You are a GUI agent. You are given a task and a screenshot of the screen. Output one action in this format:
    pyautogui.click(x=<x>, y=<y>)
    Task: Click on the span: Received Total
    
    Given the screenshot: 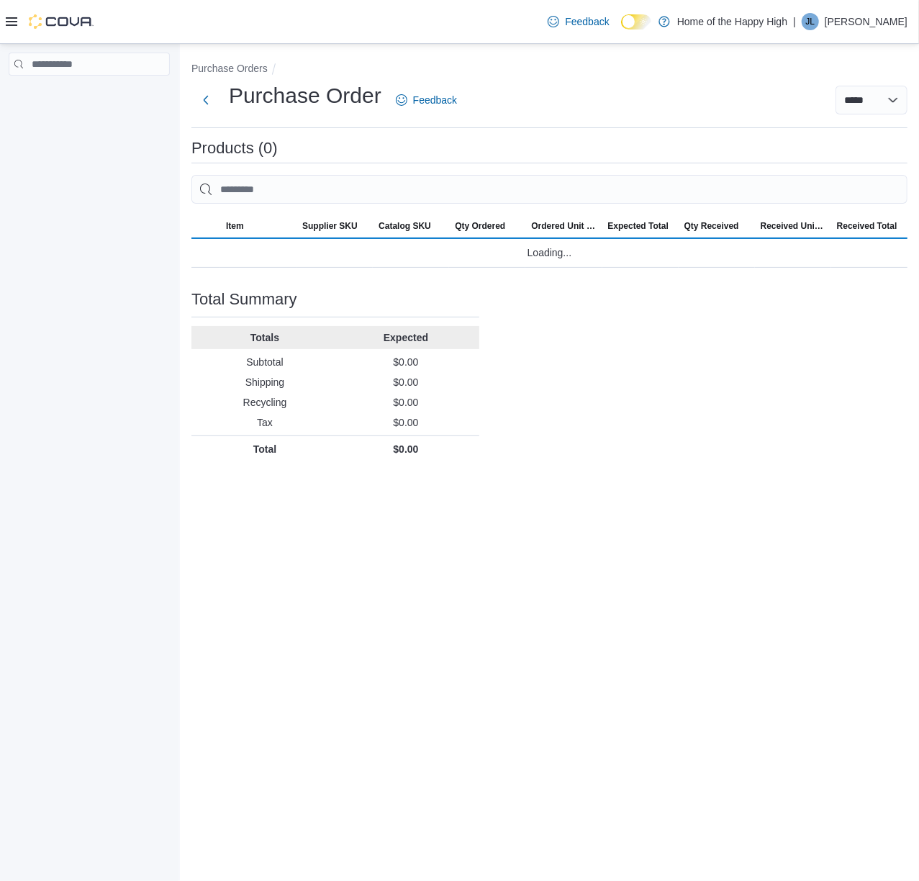 What is the action you would take?
    pyautogui.click(x=867, y=226)
    